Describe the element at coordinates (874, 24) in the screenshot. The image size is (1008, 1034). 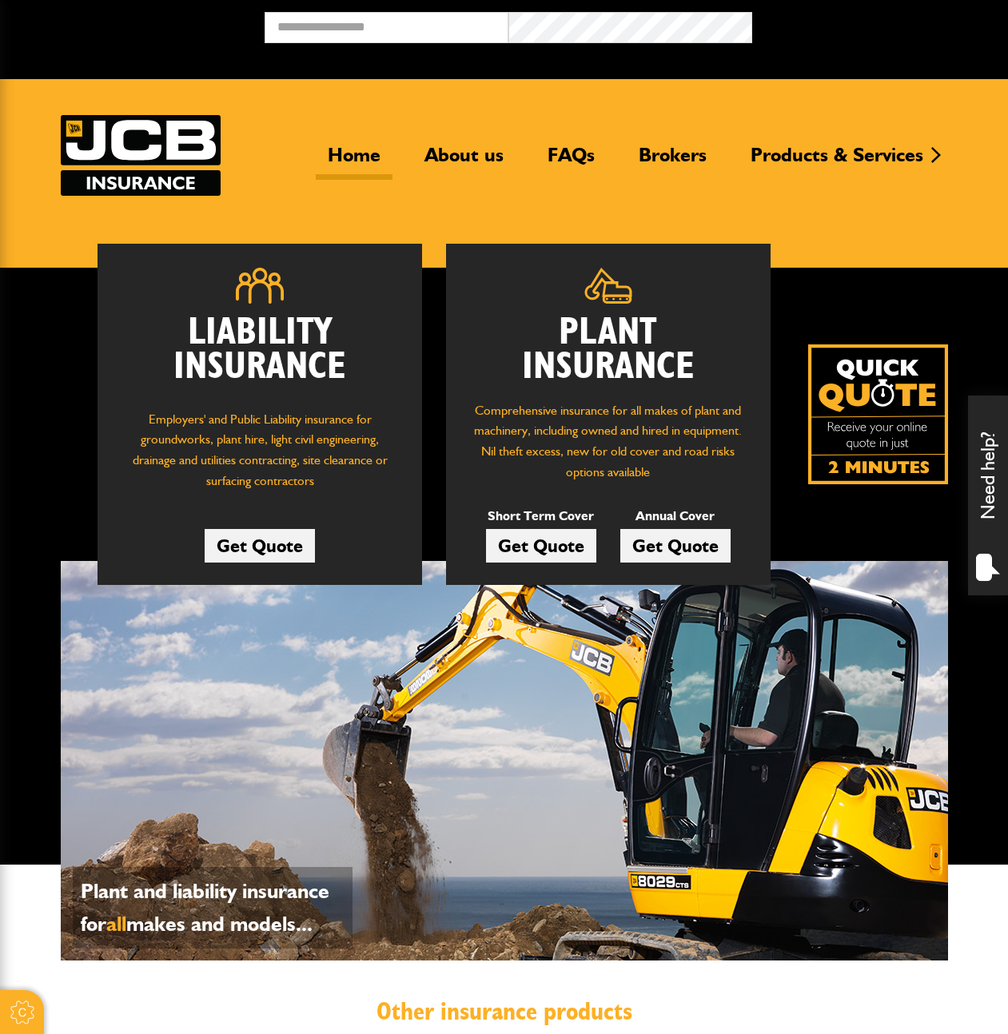
I see `button: Broker Login` at that location.